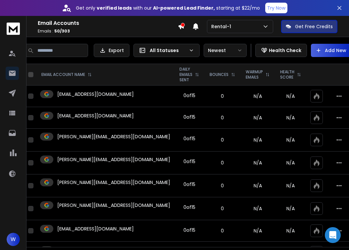  I want to click on p: Try Now, so click(276, 8).